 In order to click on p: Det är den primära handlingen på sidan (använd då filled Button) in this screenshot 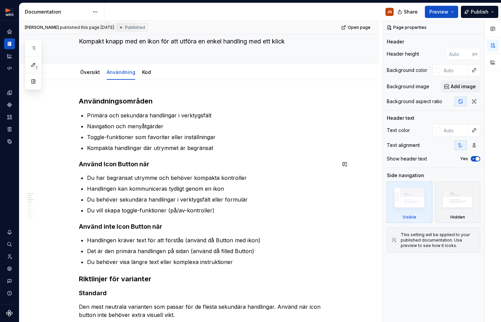, I will do `click(211, 251)`.